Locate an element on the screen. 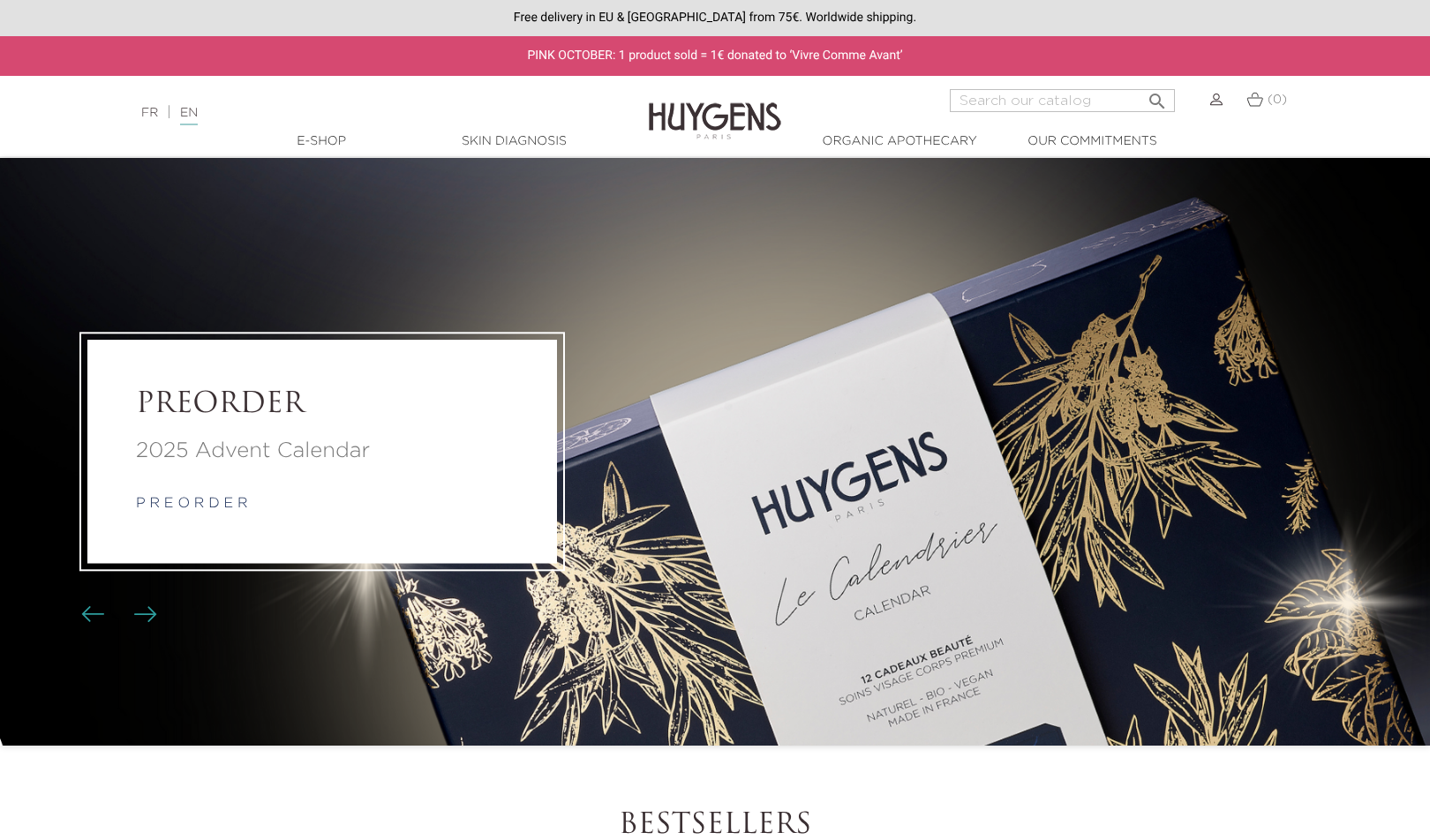  a: 2025 Advent Calendar is located at coordinates (322, 451).